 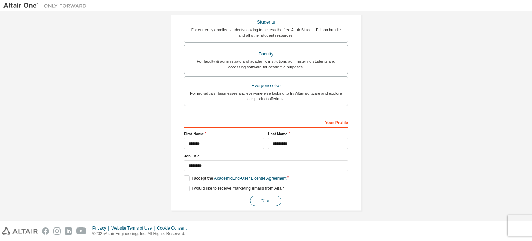 What do you see at coordinates (266, 22) in the screenshot?
I see `div: Students` at bounding box center [266, 22].